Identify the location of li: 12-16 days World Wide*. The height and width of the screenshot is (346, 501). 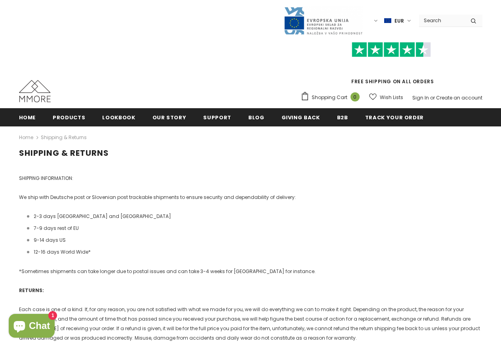
(255, 252).